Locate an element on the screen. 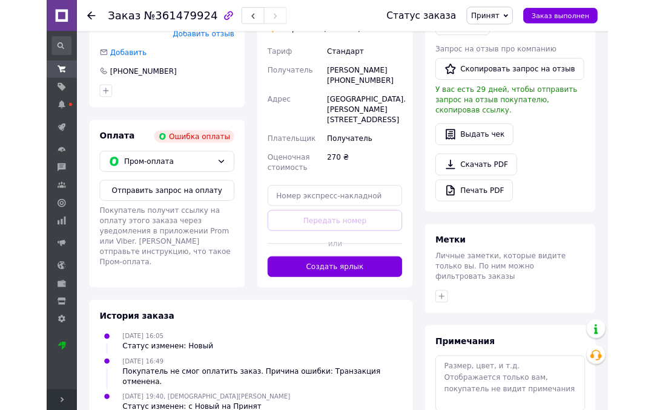 This screenshot has width=654, height=410. span: Личные заметки, которые видите только вы. По ним можно фильтровать заказы is located at coordinates (529, 311).